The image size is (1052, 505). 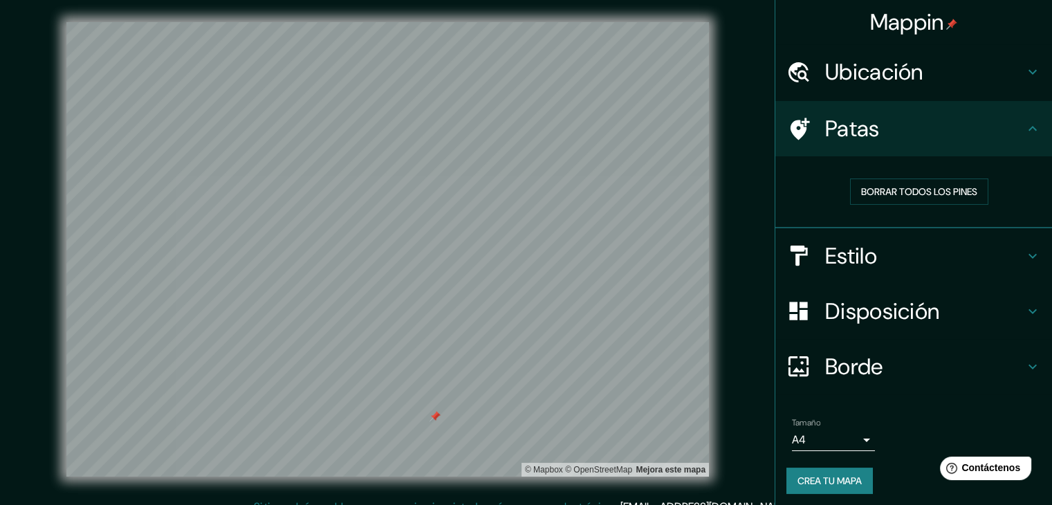 I want to click on font: Estilo, so click(x=850, y=256).